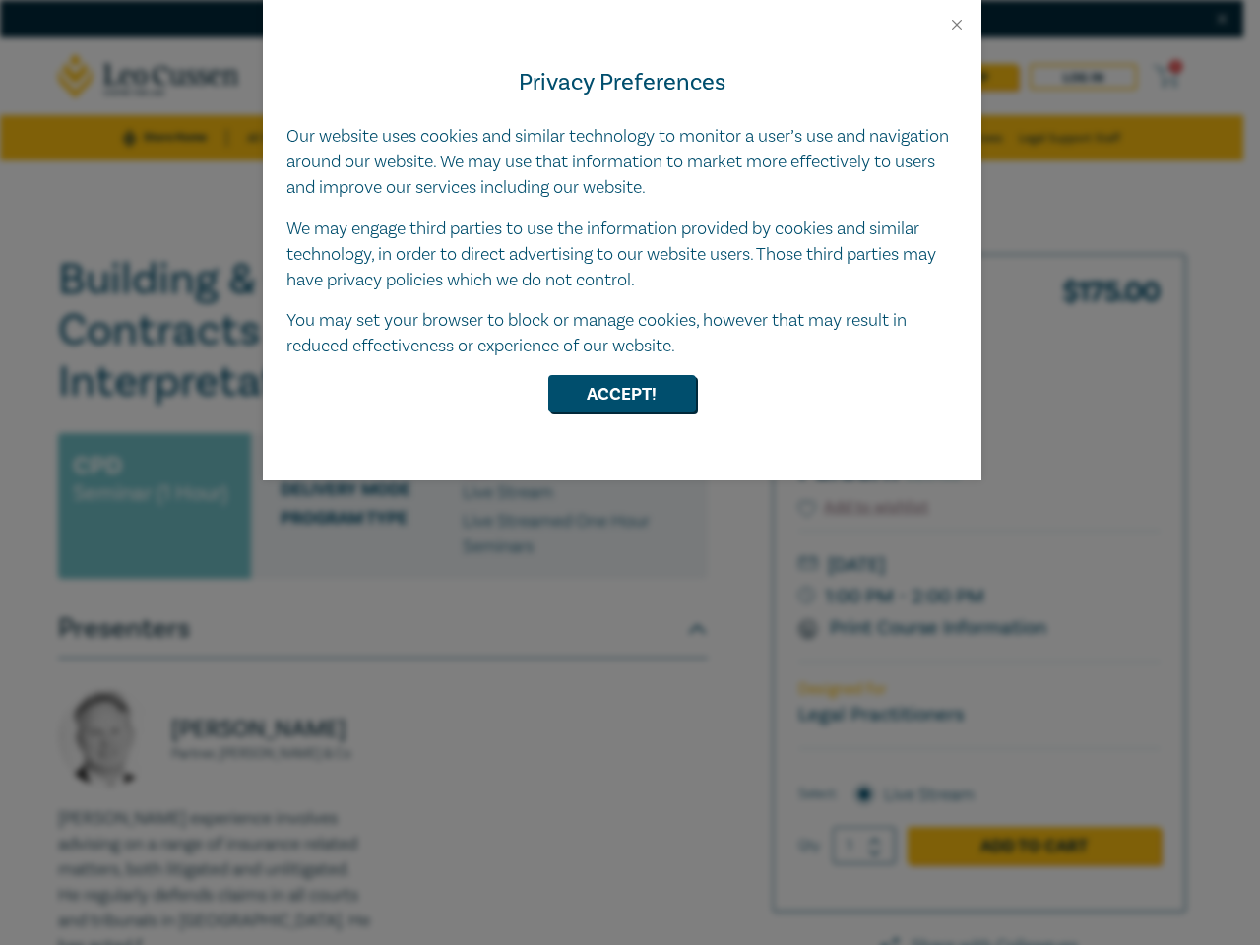  Describe the element at coordinates (622, 334) in the screenshot. I see `p: You may set your browser to block or manage cookies, however that may result in reduced effective...` at that location.